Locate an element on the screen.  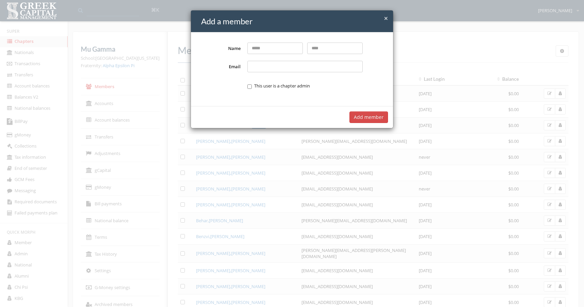
input: This user is a chapter admin is located at coordinates (250, 87).